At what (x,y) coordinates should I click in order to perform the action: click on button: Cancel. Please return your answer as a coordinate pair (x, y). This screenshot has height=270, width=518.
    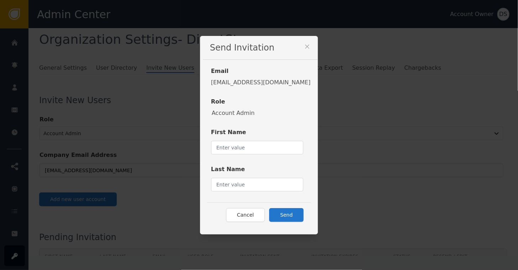
    Looking at the image, I should click on (245, 215).